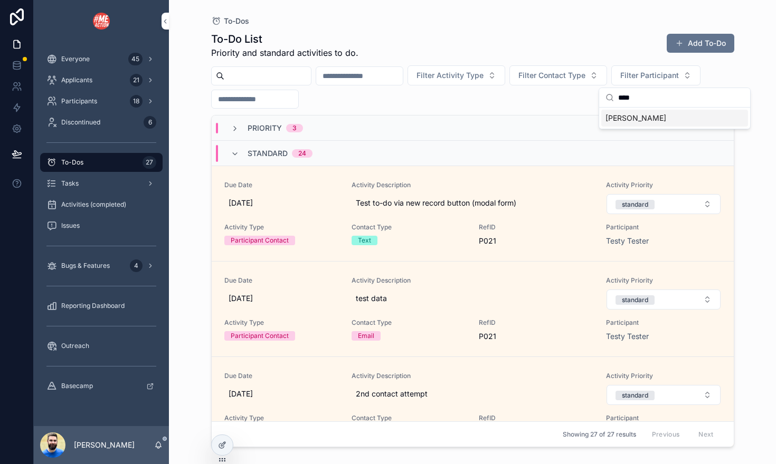  What do you see at coordinates (101, 101) in the screenshot?
I see `a: Participants18` at bounding box center [101, 101].